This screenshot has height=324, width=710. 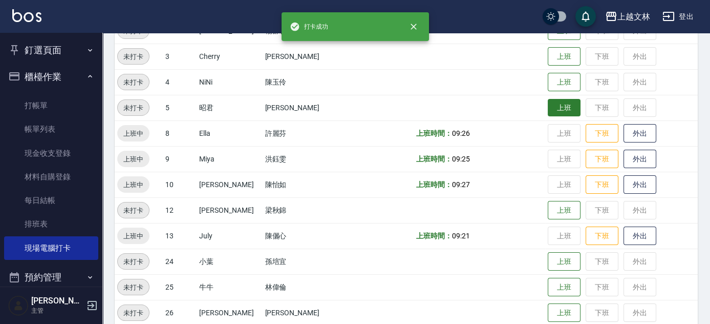 I want to click on td: 24, so click(x=180, y=261).